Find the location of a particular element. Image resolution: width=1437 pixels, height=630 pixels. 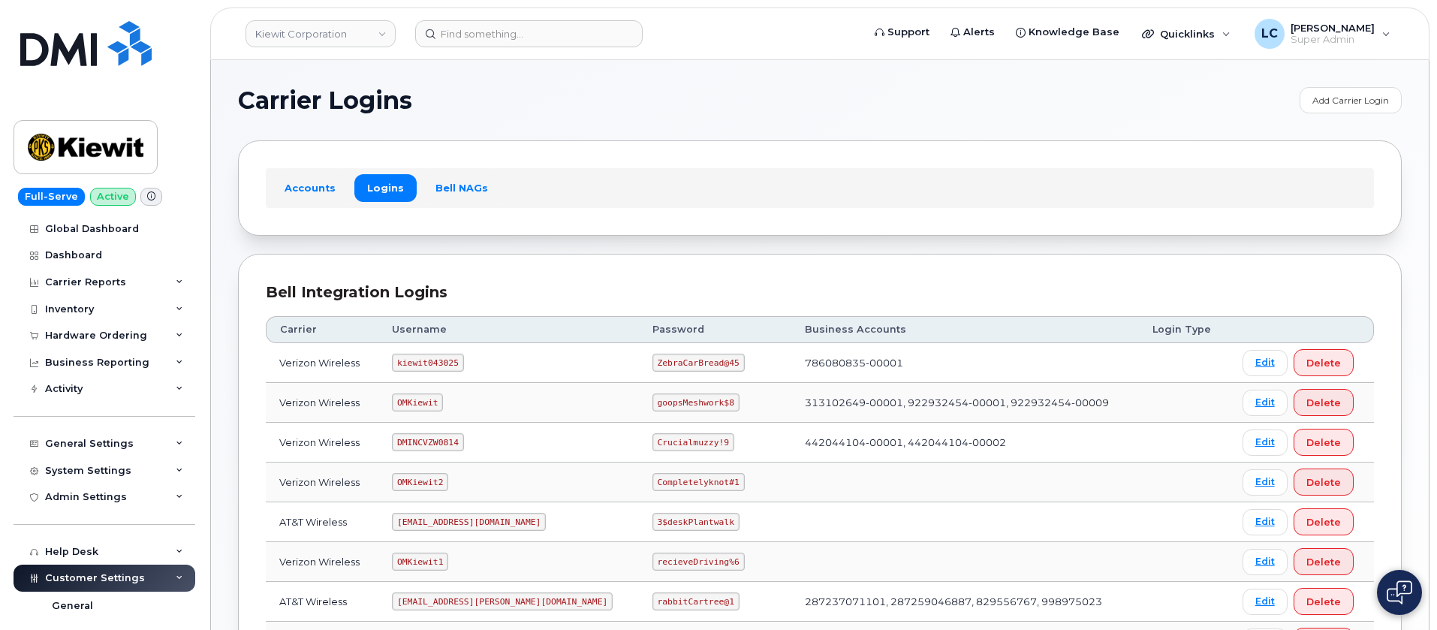

code: OMKiewit1 is located at coordinates (420, 562).